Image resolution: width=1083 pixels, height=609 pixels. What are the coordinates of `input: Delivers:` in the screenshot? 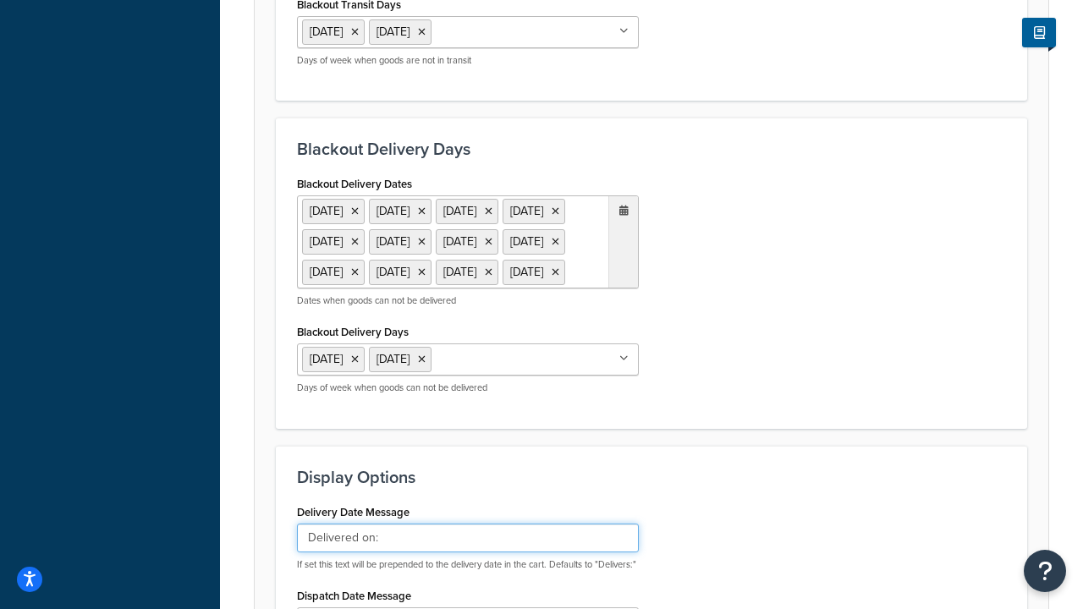 It's located at (468, 538).